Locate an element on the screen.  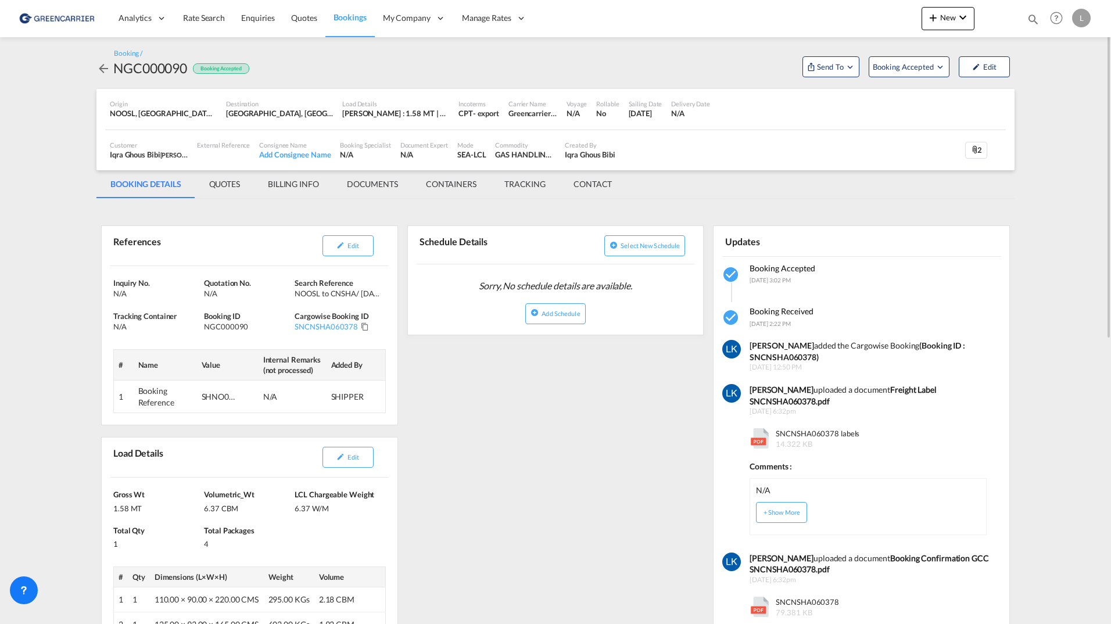
div: Incoterms is located at coordinates (479, 103).